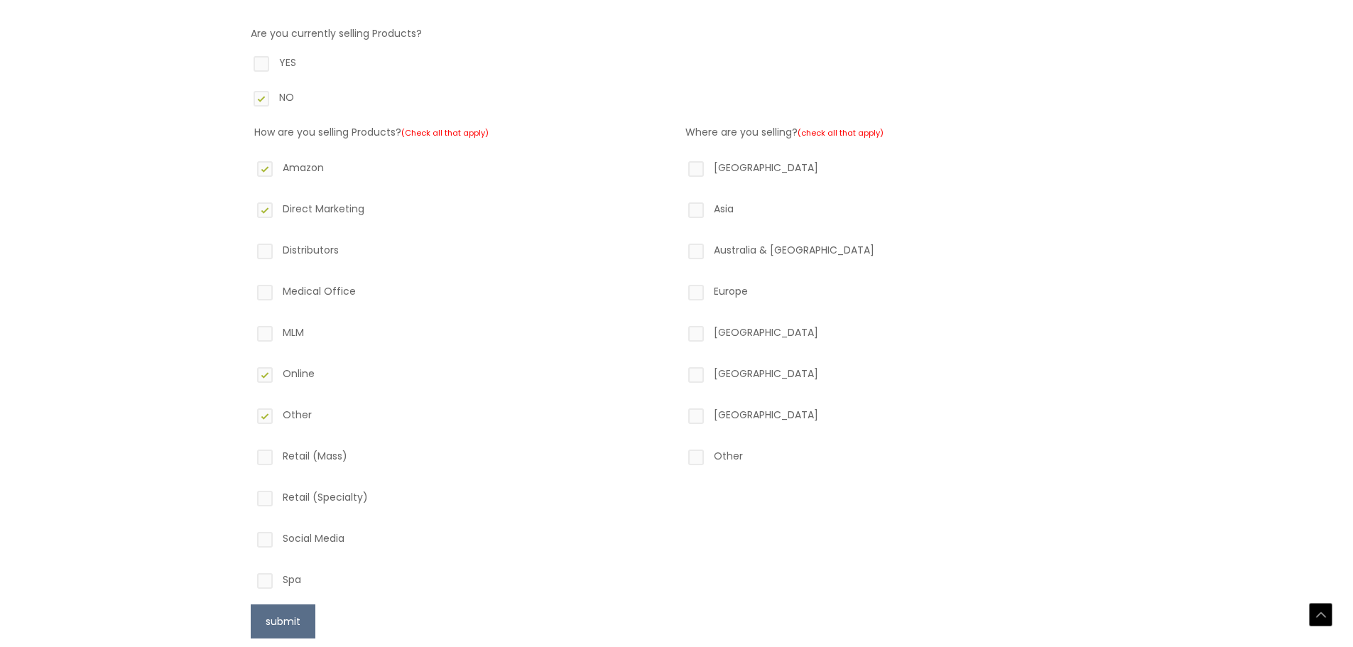  I want to click on label: Medical Office, so click(461, 294).